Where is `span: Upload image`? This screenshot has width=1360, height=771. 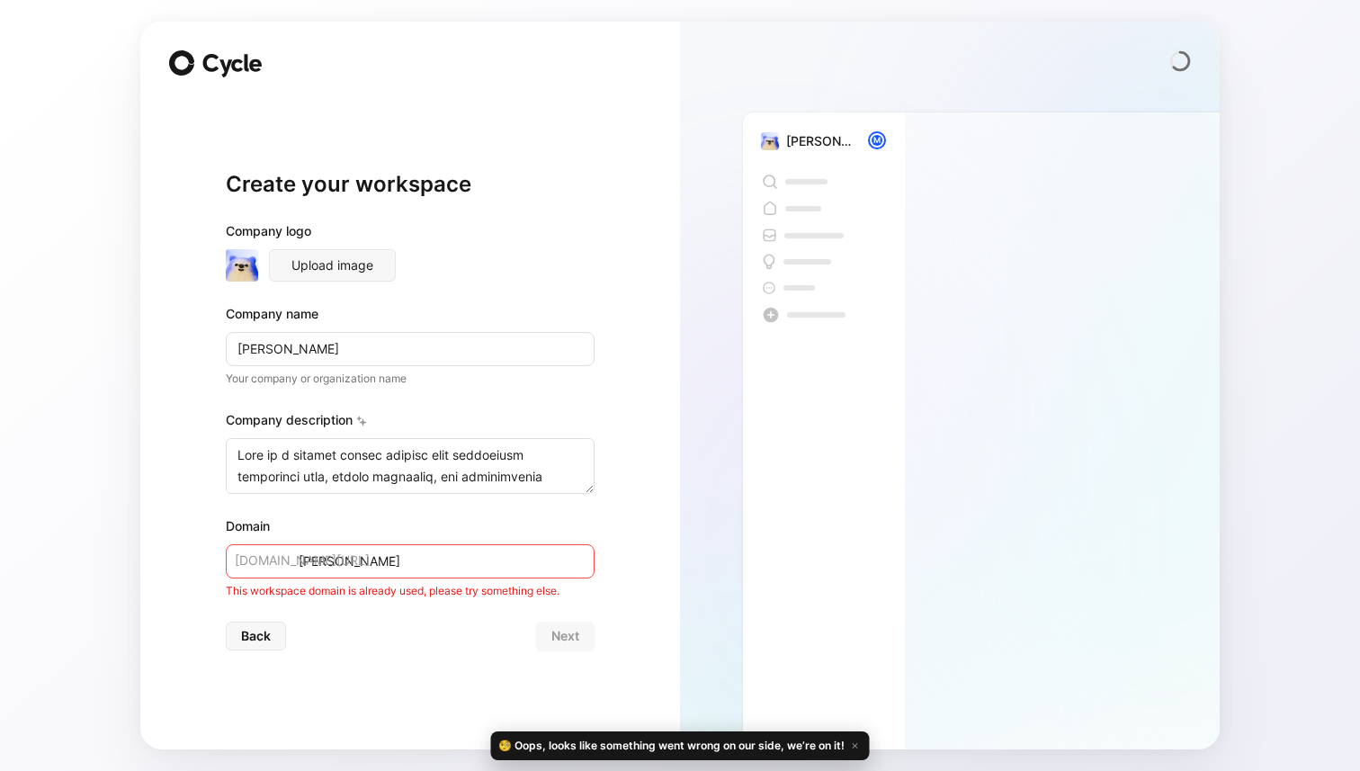
span: Upload image is located at coordinates (332, 265).